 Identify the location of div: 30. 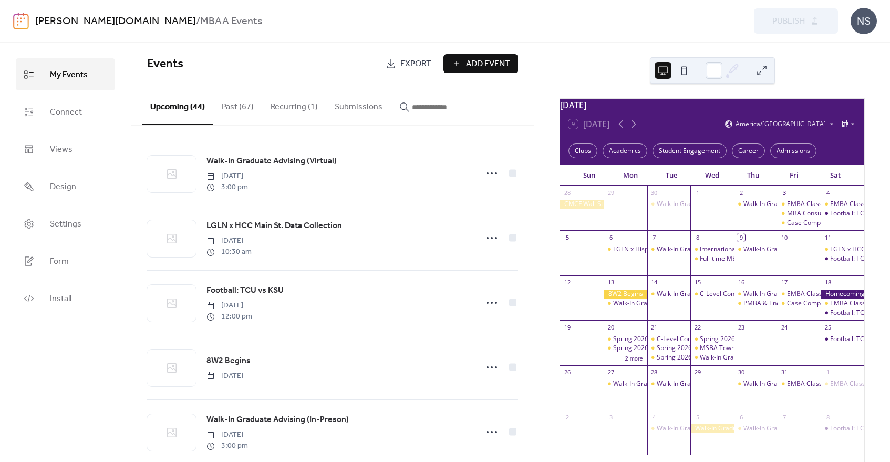
(654, 192).